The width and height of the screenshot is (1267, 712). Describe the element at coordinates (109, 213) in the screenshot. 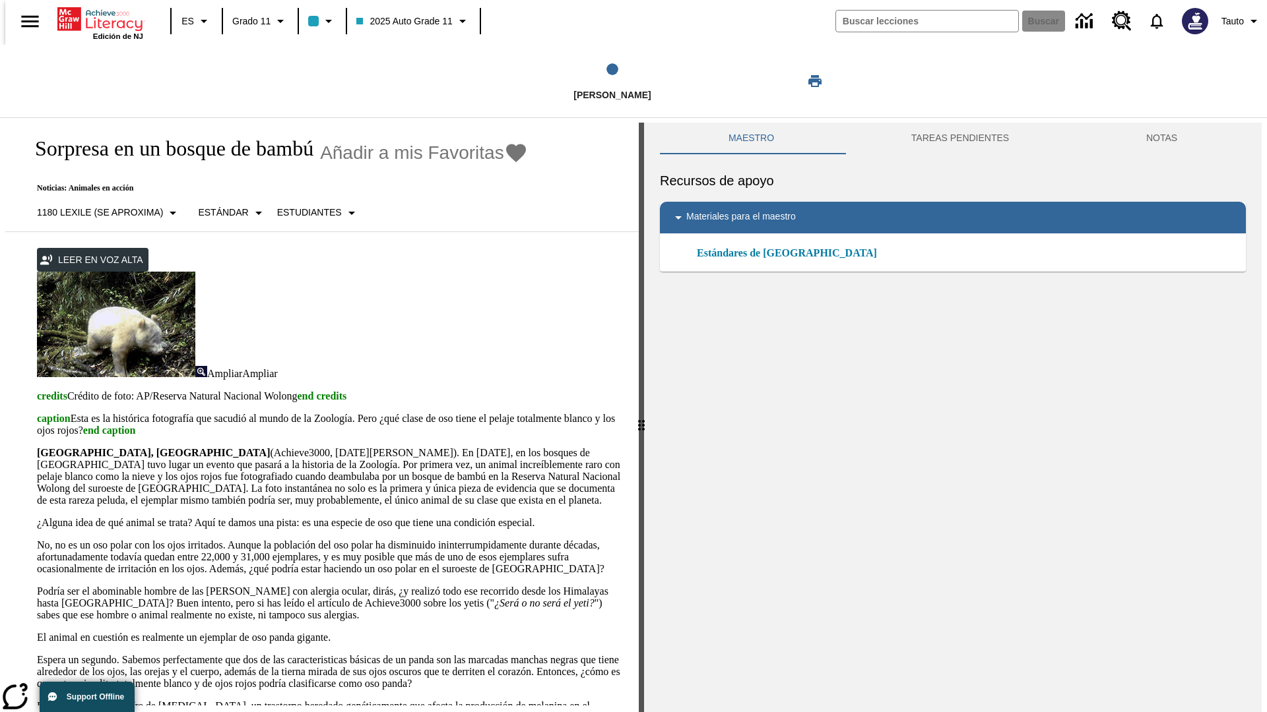

I see `button: Seleccione Lexile, 1180 Lexile (Se aproxima)` at that location.